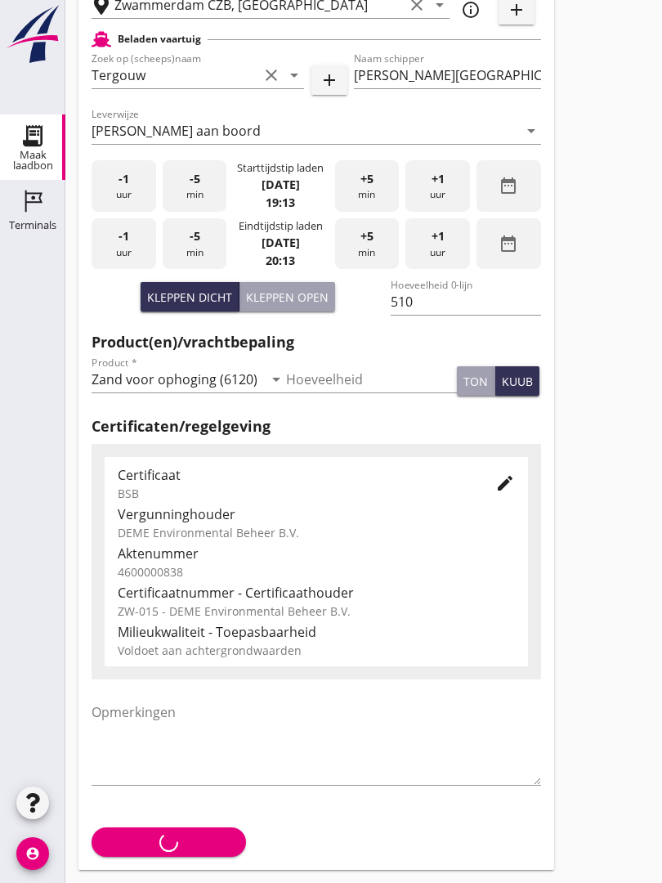  What do you see at coordinates (316, 514) in the screenshot?
I see `div: Vergunninghouder` at bounding box center [316, 514].